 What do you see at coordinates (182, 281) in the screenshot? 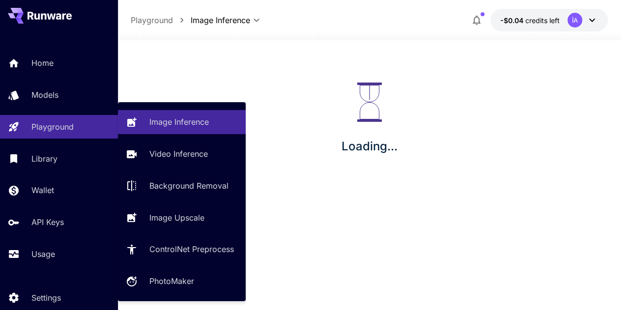
I see `a: PhotoMaker` at bounding box center [182, 281].